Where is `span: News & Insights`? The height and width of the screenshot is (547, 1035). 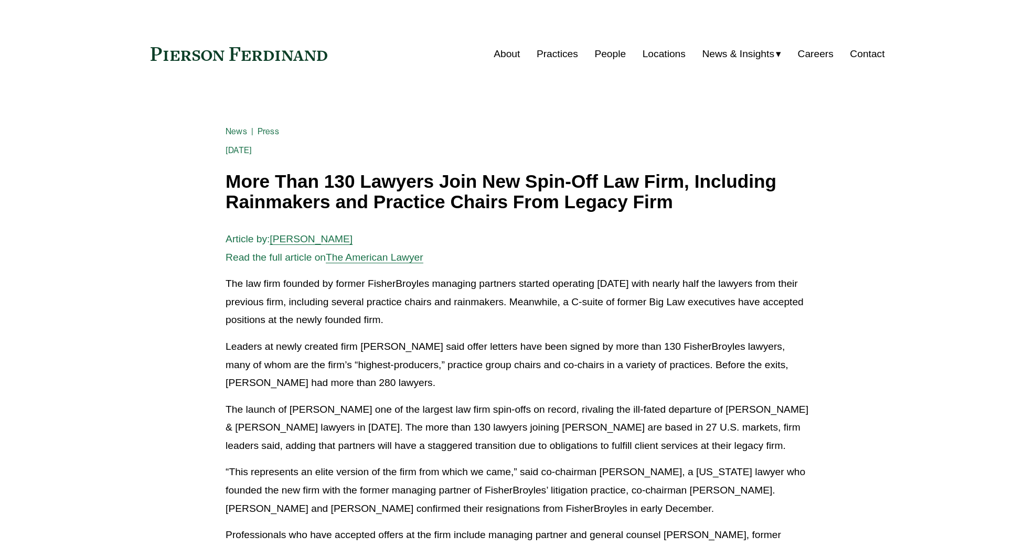 span: News & Insights is located at coordinates (738, 54).